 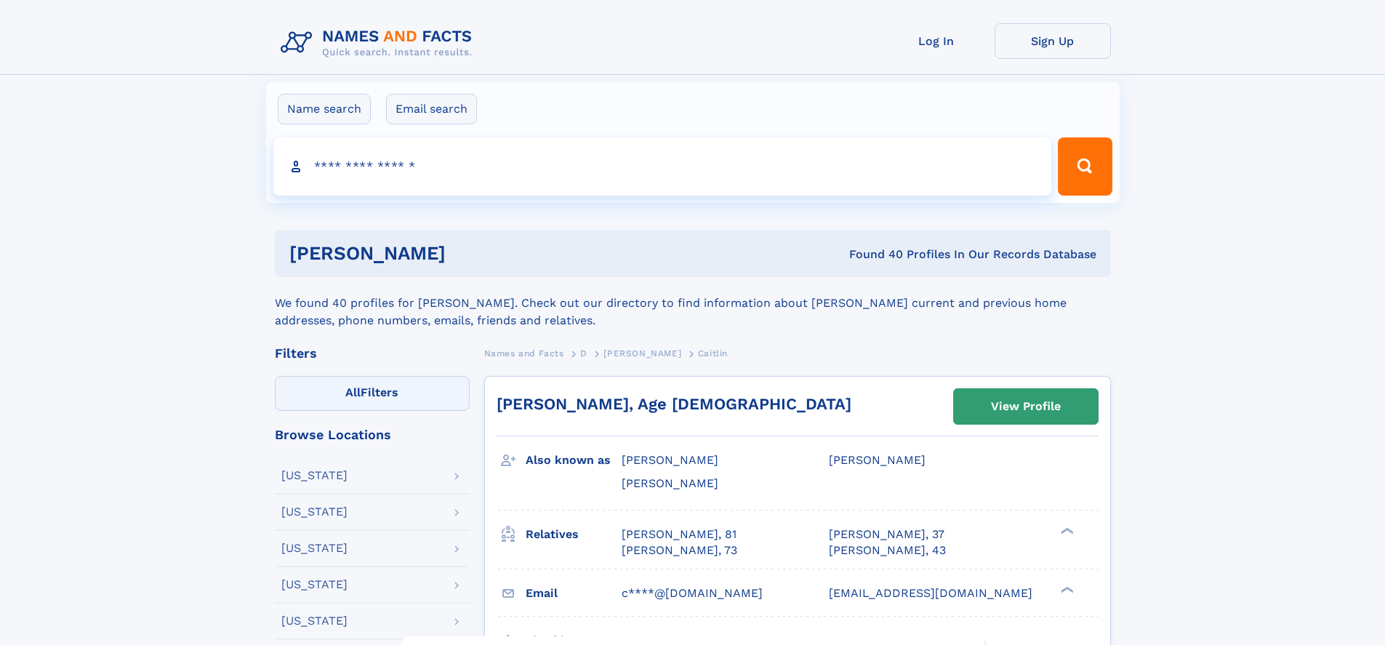 What do you see at coordinates (1085, 166) in the screenshot?
I see `button: Search Button` at bounding box center [1085, 166].